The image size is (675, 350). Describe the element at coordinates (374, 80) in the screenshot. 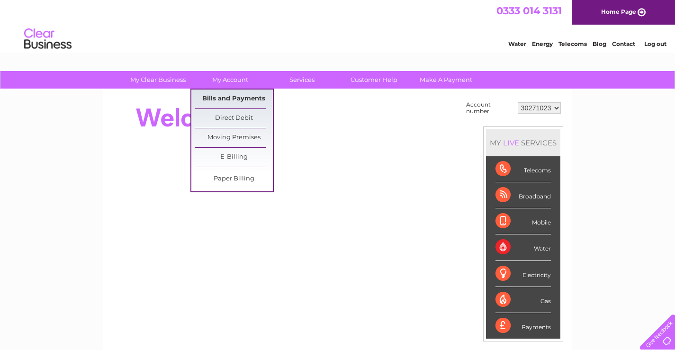

I see `a: Customer Help` at that location.